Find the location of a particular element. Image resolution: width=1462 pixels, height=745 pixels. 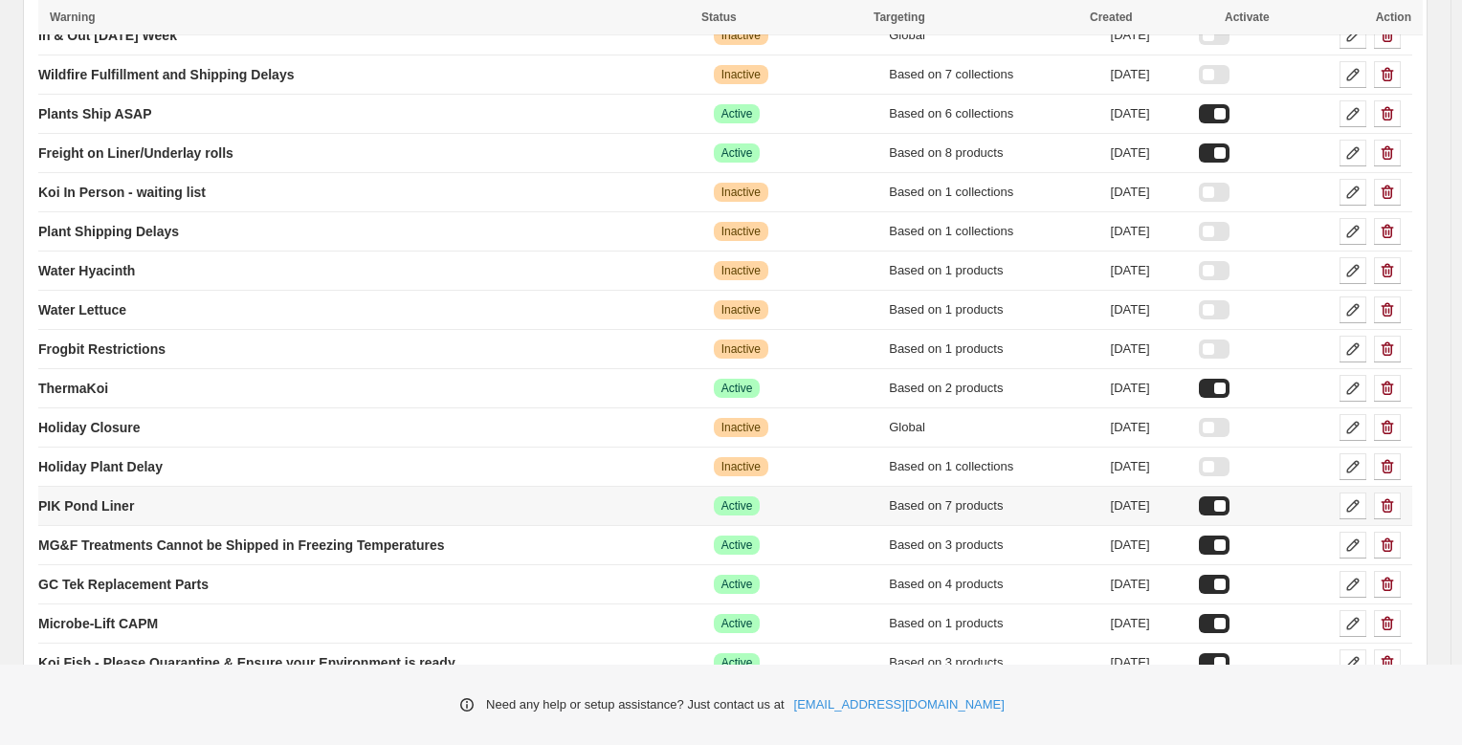

a: Microbe-Lift CAPM is located at coordinates (98, 624).